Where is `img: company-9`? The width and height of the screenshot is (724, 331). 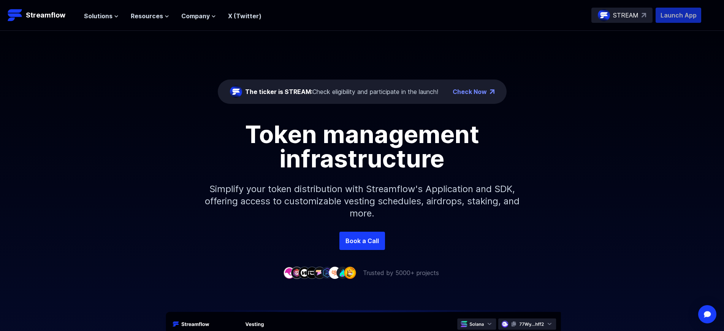 img: company-9 is located at coordinates (350, 272).